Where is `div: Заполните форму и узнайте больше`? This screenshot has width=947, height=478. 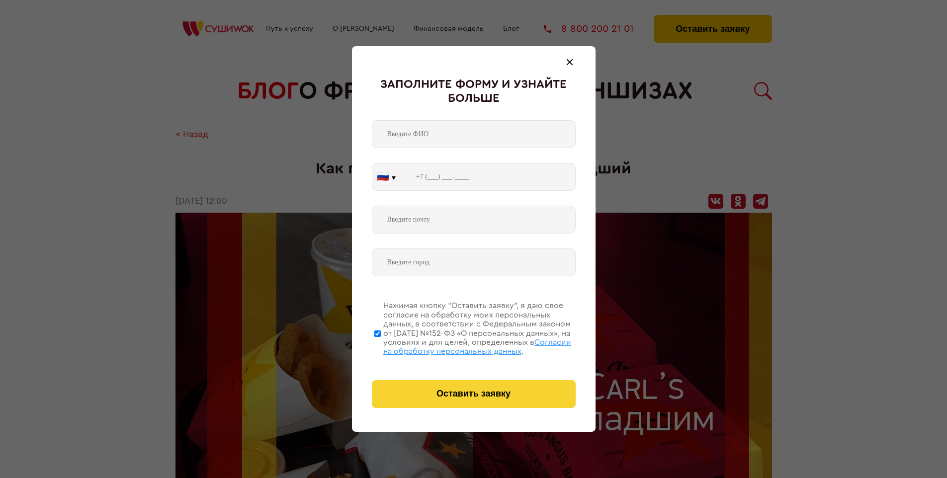
div: Заполните форму и узнайте больше is located at coordinates (474, 91).